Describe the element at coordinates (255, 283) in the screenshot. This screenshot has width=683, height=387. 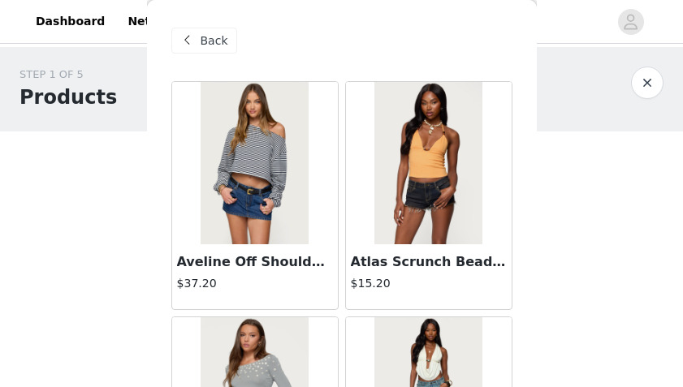
I see `h4: $37.20` at that location.